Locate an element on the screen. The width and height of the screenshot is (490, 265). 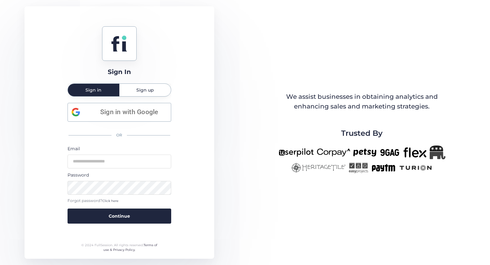
img: 9gag-new.png is located at coordinates (390, 153).